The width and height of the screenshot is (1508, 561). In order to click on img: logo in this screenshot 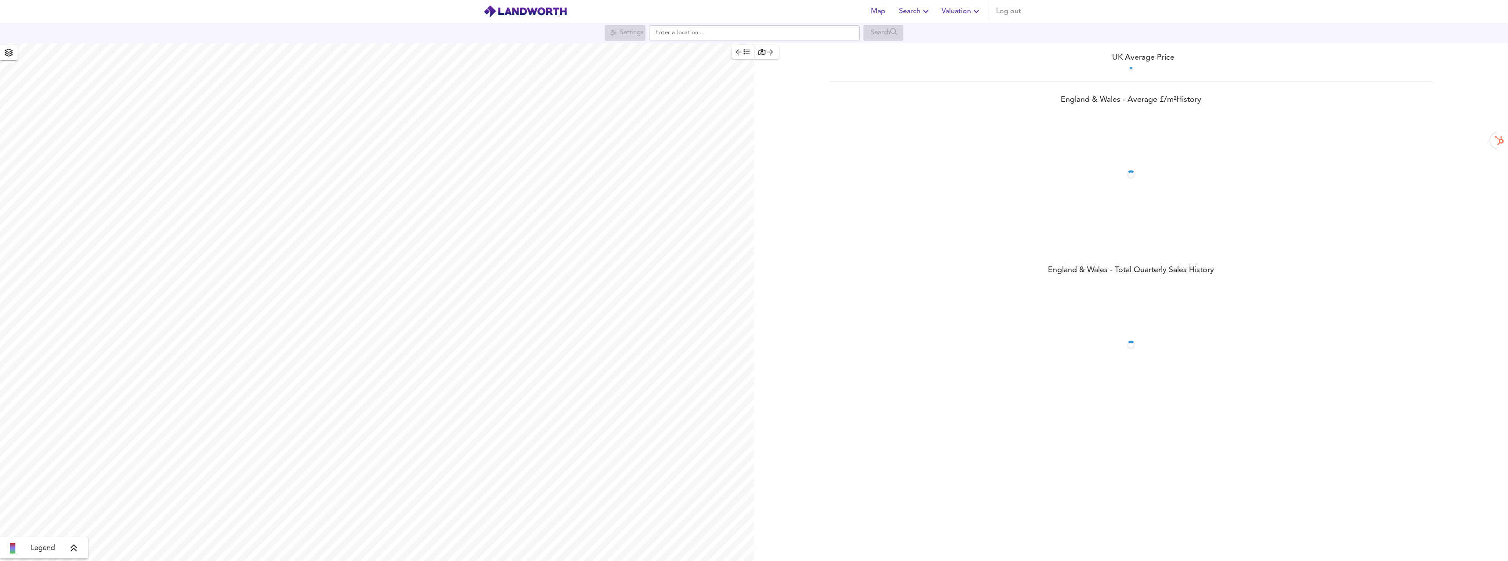, I will do `click(525, 11)`.